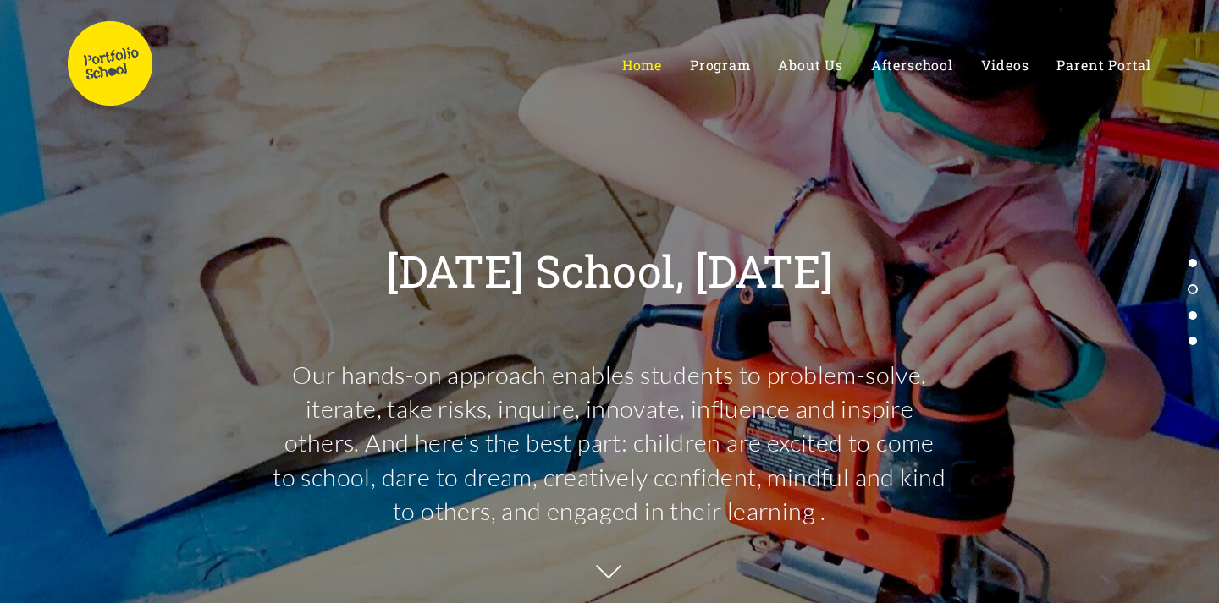  What do you see at coordinates (1004, 64) in the screenshot?
I see `span: Videos` at bounding box center [1004, 64].